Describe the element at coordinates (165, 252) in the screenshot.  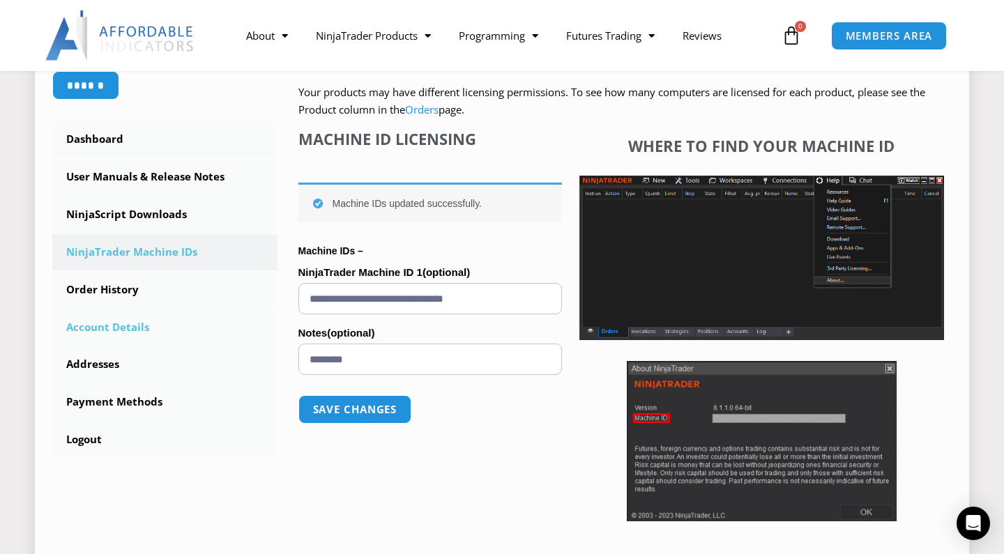
I see `a: NinjaTrader Machine IDs` at that location.